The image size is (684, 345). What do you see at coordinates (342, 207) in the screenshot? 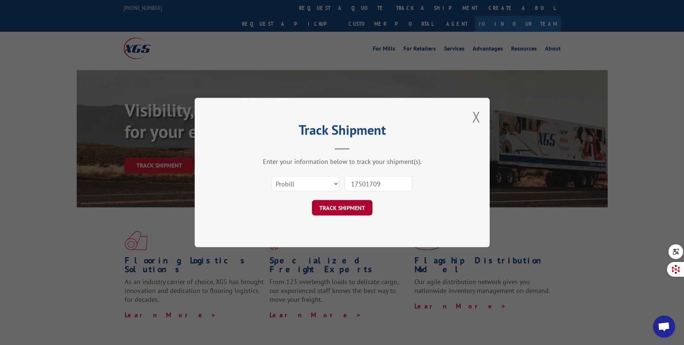
I see `button: TRACK SHIPMENT` at bounding box center [342, 207].